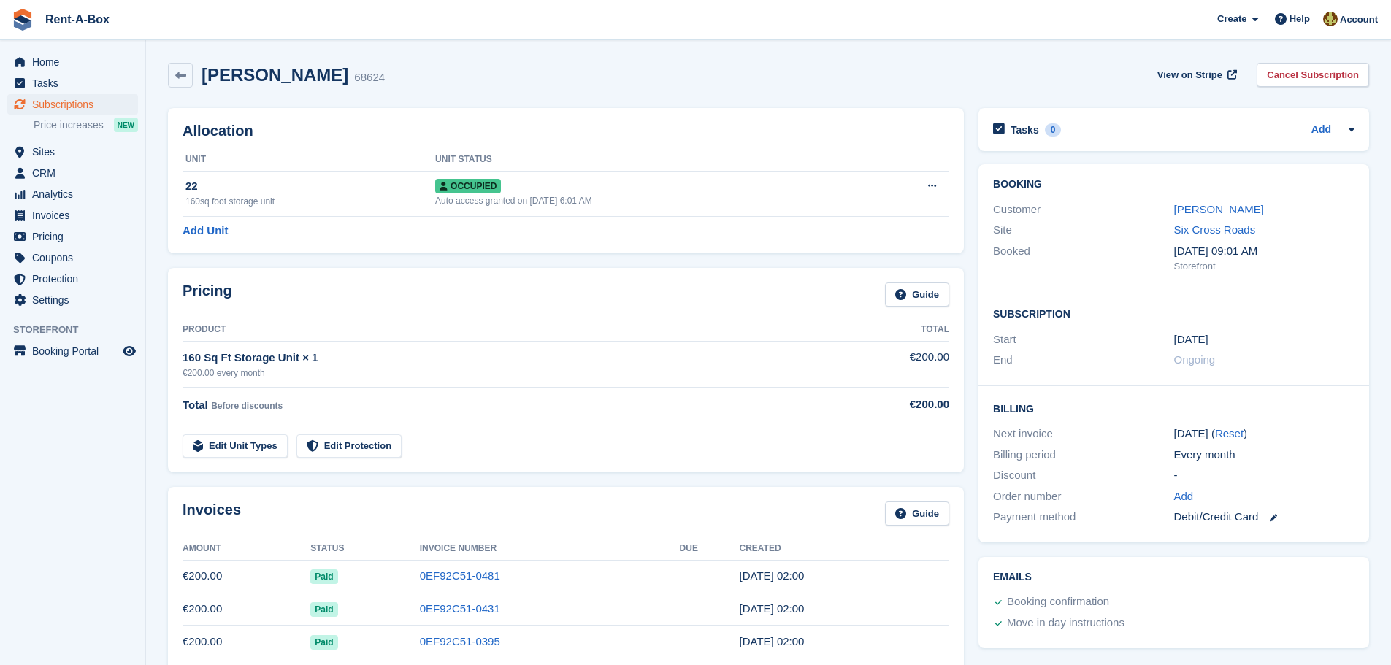 This screenshot has height=665, width=1391. I want to click on span: Booking Portal, so click(76, 351).